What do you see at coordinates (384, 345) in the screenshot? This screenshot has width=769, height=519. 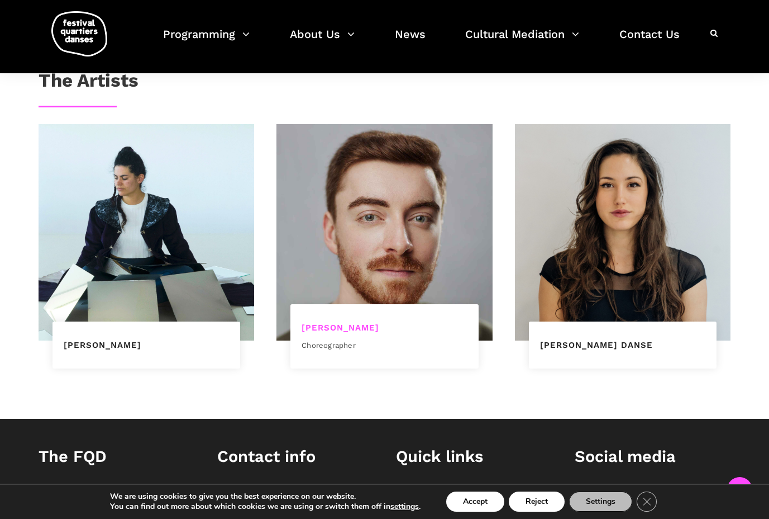 I see `div: Choreographer` at bounding box center [384, 345].